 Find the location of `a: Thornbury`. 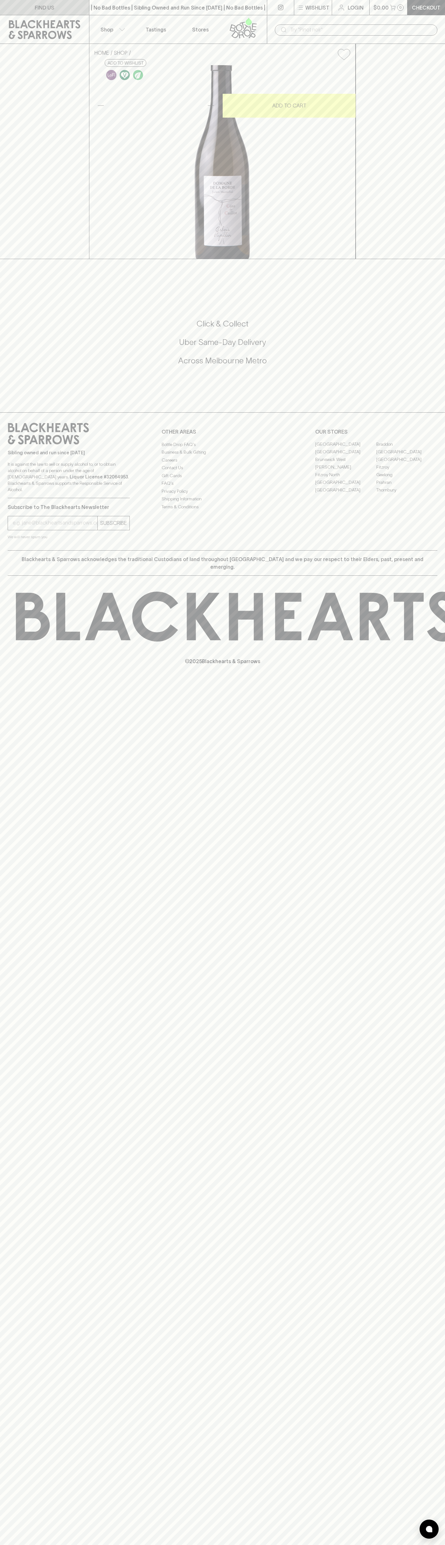

a: Thornbury is located at coordinates (407, 490).